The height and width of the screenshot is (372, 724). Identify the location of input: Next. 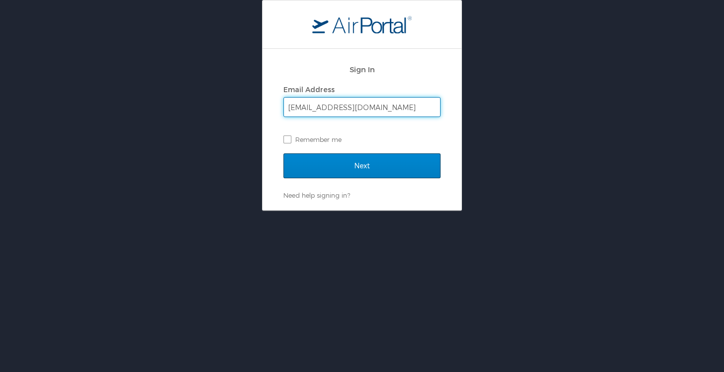
(362, 166).